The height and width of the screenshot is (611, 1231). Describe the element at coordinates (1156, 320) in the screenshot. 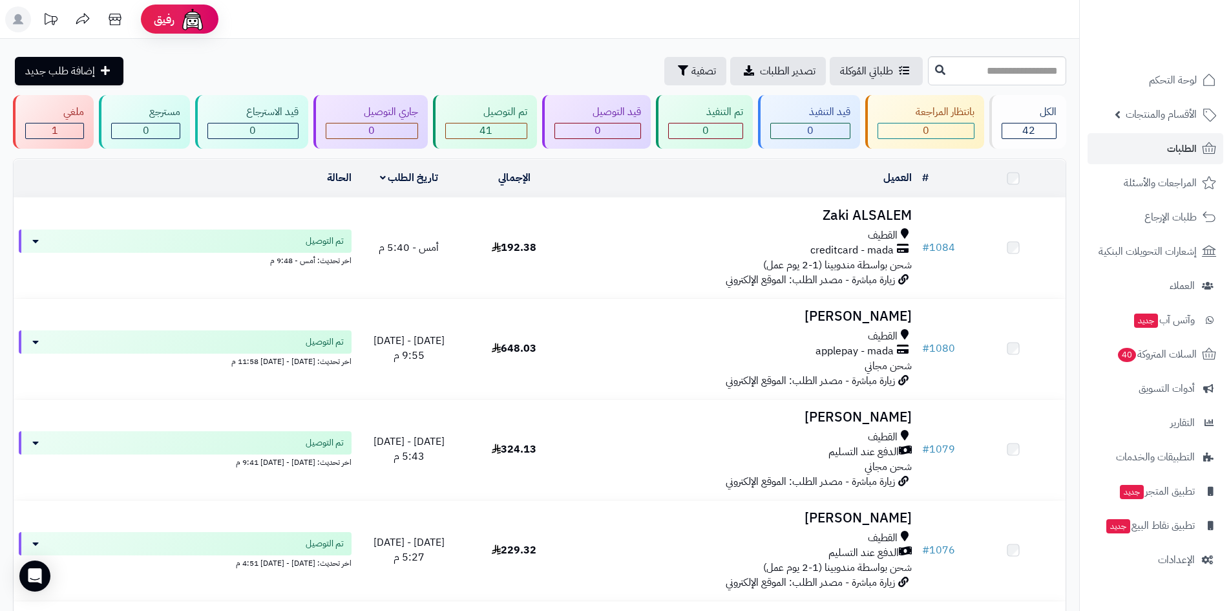

I see `a: وآتس آبجديد` at that location.